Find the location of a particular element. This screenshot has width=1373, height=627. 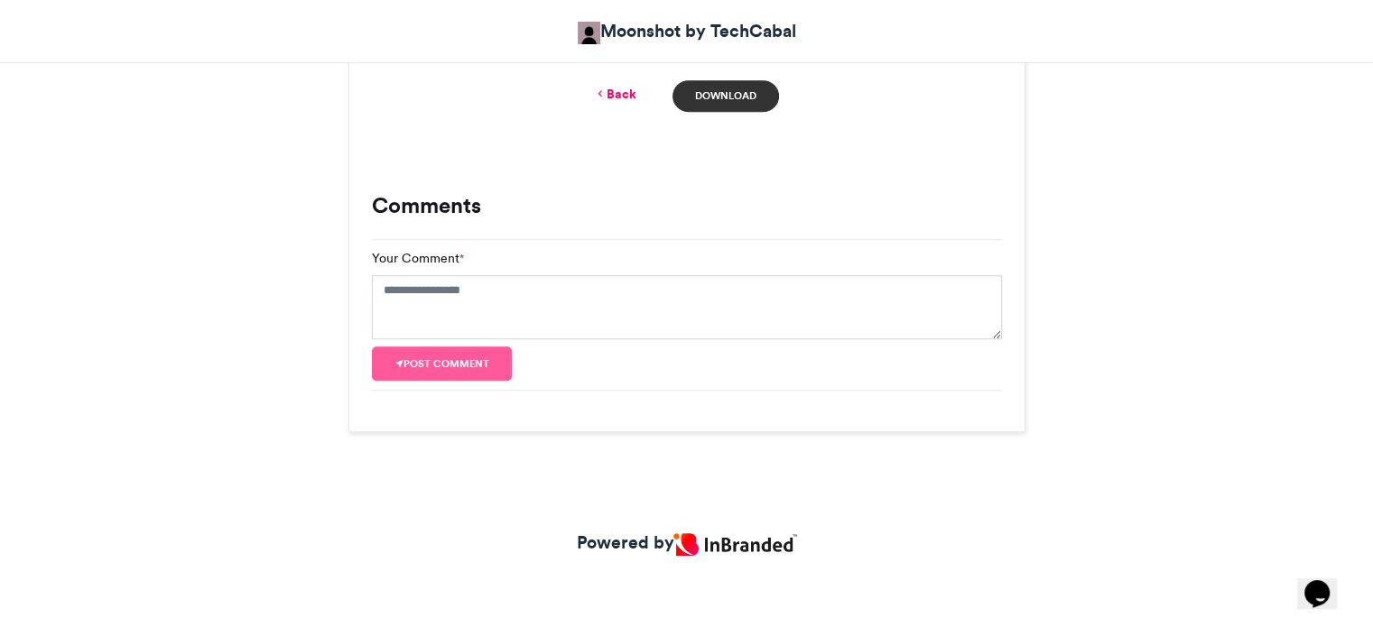

img: Inbranded is located at coordinates (735, 544).